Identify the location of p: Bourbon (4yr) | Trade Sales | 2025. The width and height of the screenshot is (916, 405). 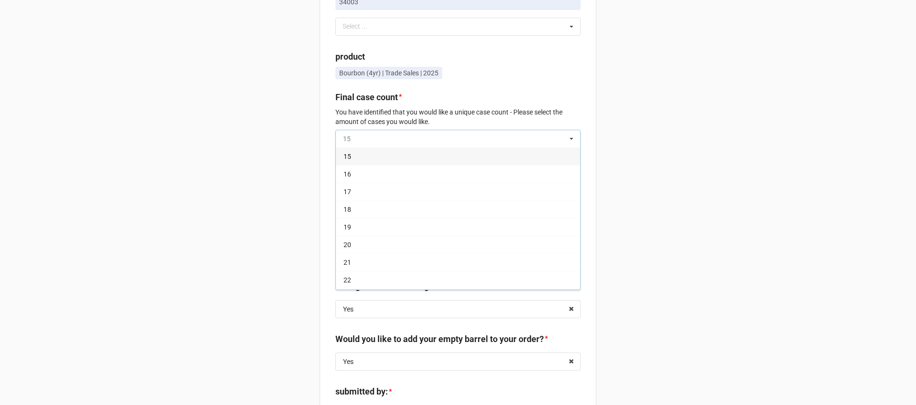
(389, 73).